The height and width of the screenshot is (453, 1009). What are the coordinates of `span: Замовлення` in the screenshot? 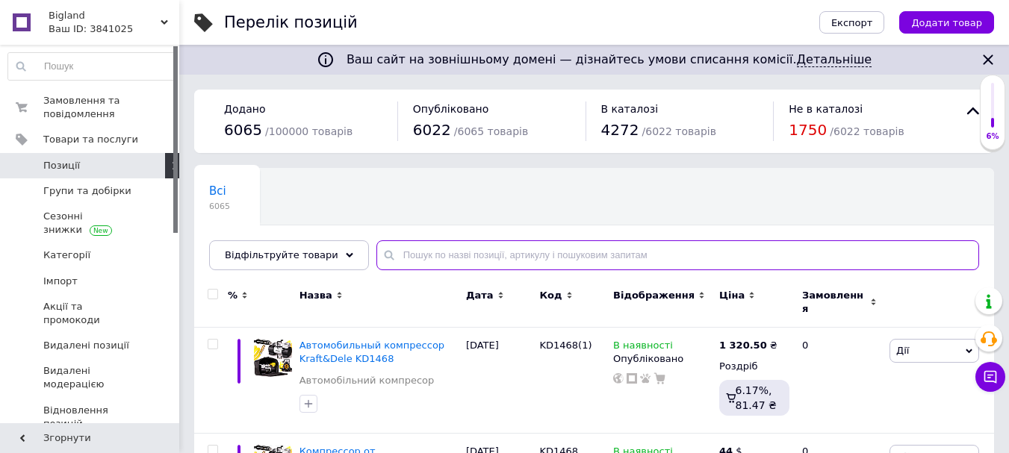 It's located at (834, 302).